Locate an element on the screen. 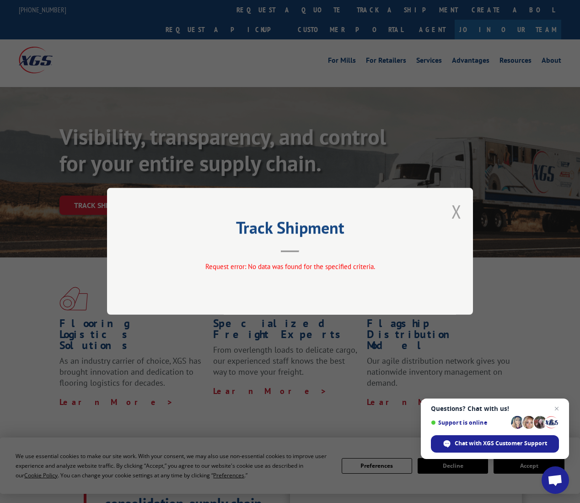 Image resolution: width=580 pixels, height=503 pixels. span: Close chat is located at coordinates (557, 408).